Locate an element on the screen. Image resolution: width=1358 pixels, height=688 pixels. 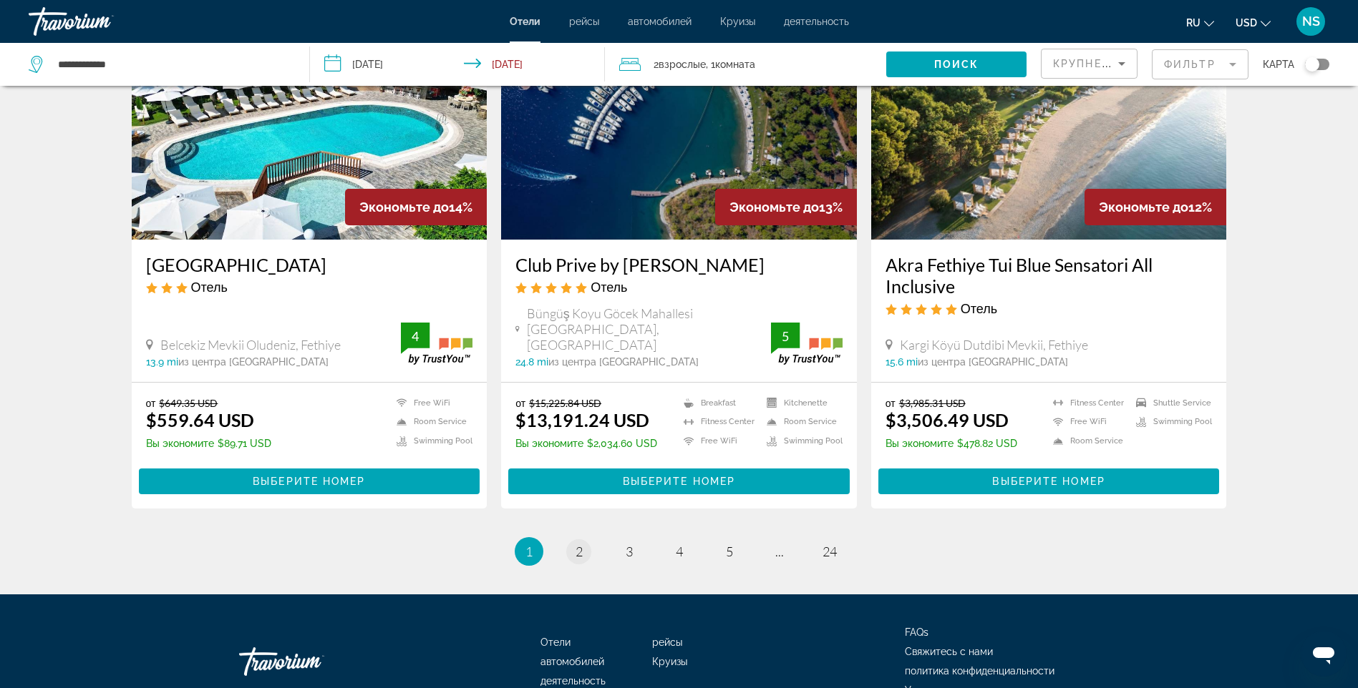
ins: $559.64 USD is located at coordinates (200, 420).